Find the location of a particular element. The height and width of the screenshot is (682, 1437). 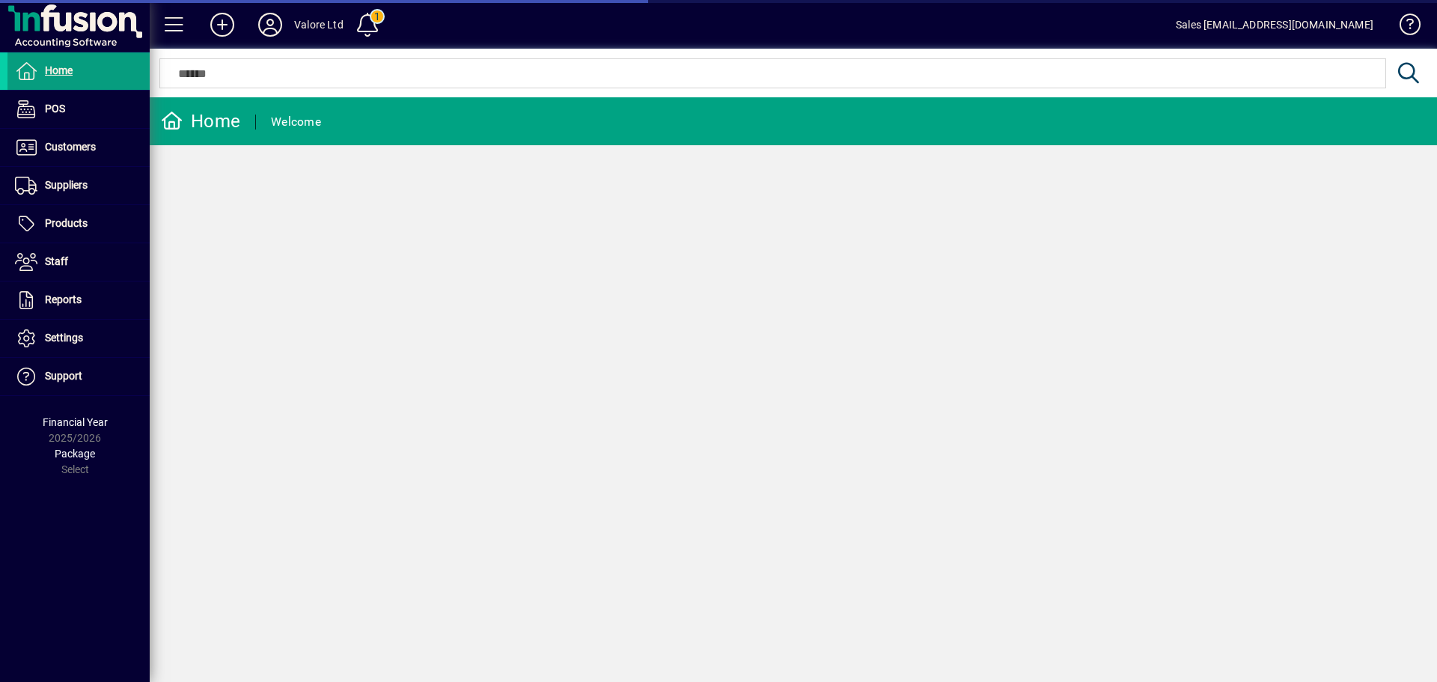

a: Staff is located at coordinates (79, 262).